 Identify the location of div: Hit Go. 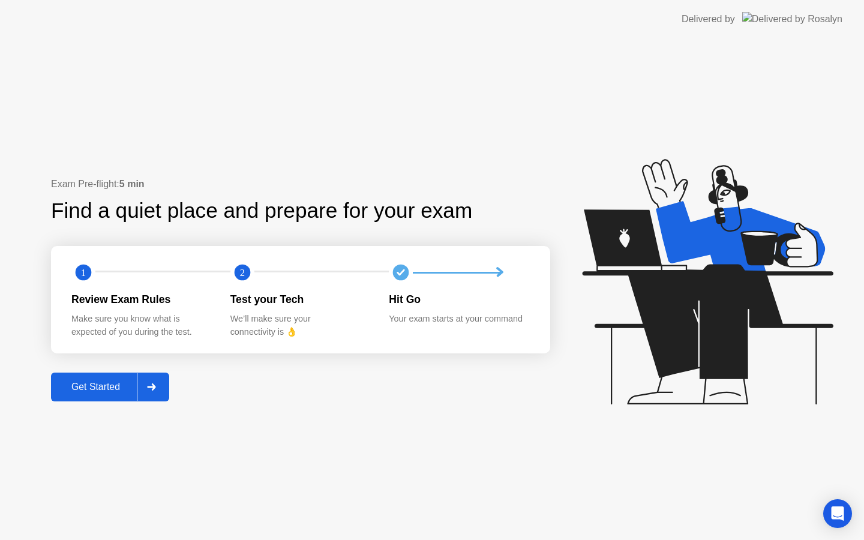
(458, 299).